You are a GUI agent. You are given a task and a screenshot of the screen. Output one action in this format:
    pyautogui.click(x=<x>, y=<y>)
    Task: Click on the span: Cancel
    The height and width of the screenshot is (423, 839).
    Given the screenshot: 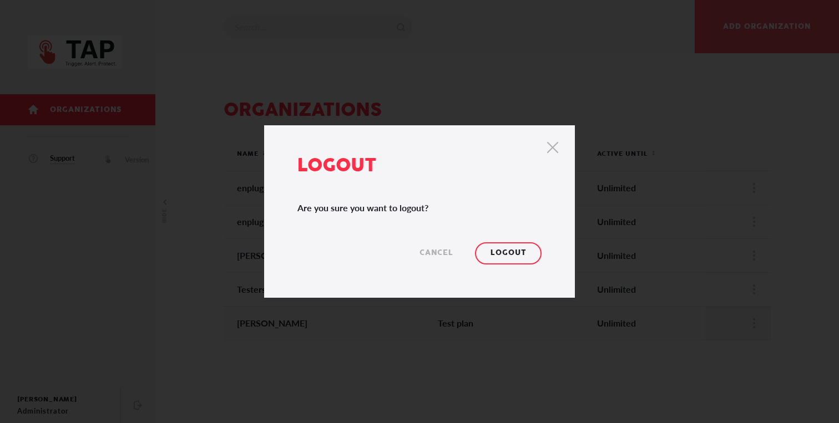 What is the action you would take?
    pyautogui.click(x=436, y=253)
    